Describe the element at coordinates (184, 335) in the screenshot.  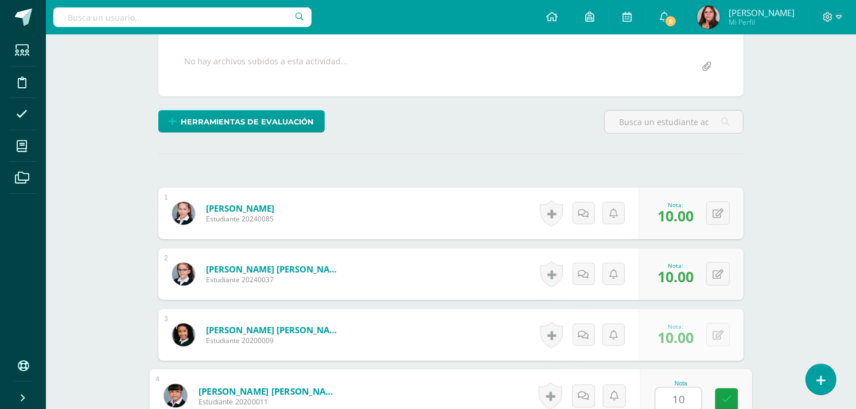
I see `img: 111662e291c38389f69c1967d3f8c329.png` at that location.